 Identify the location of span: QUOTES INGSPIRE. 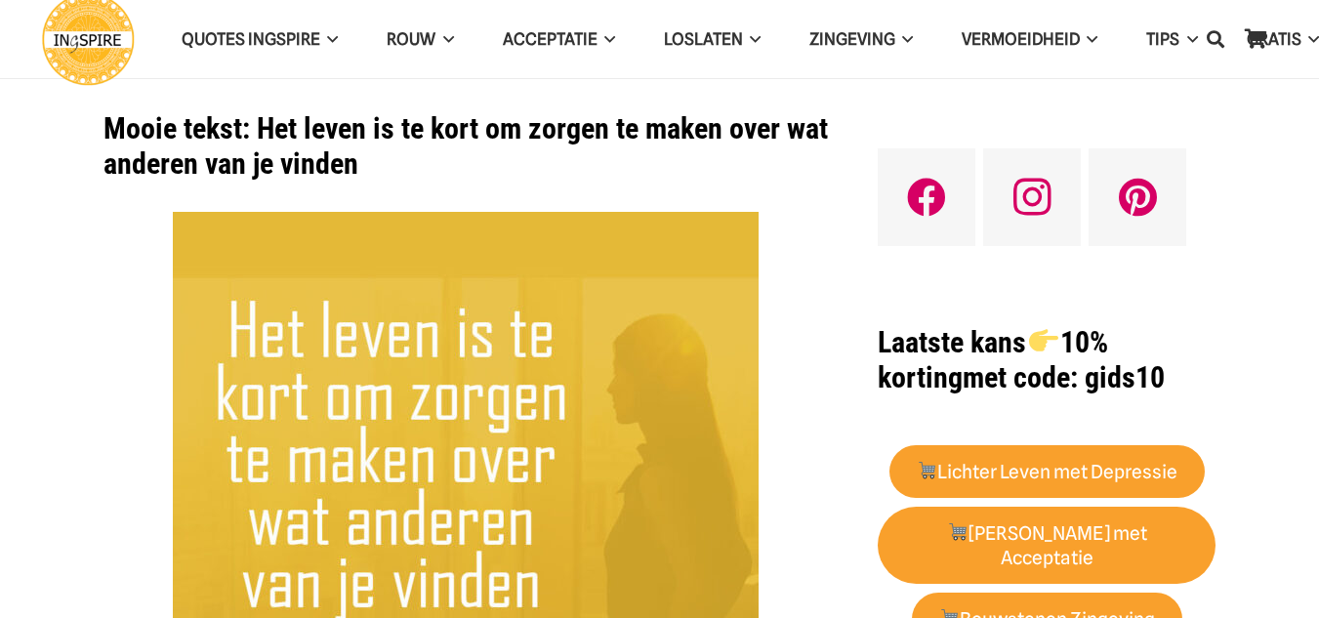
(251, 39).